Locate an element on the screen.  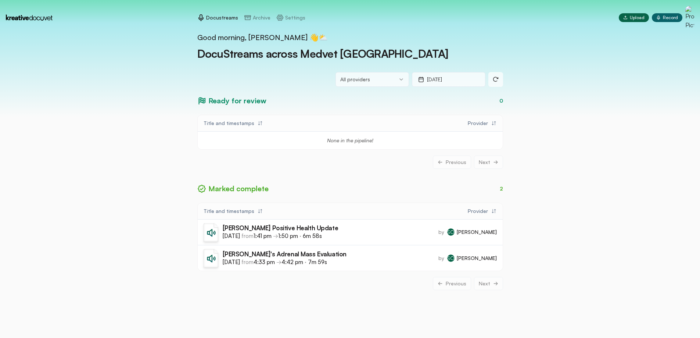
span: Record is located at coordinates (671, 18).